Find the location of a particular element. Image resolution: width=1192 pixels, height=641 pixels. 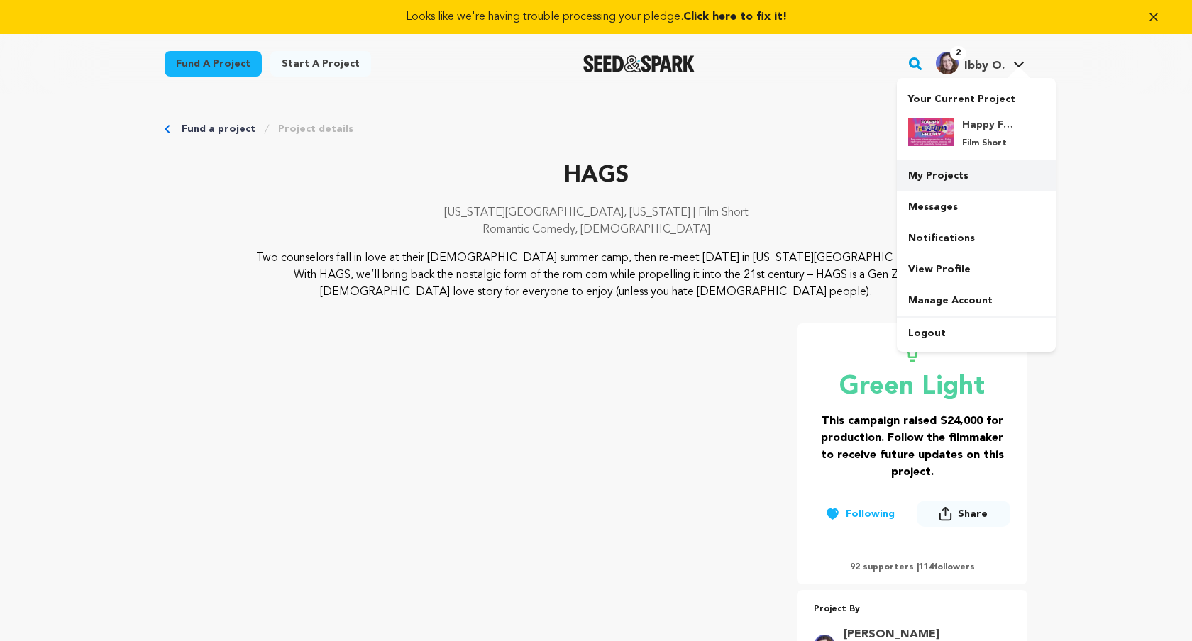

div: Breadcrumb is located at coordinates (596, 129).